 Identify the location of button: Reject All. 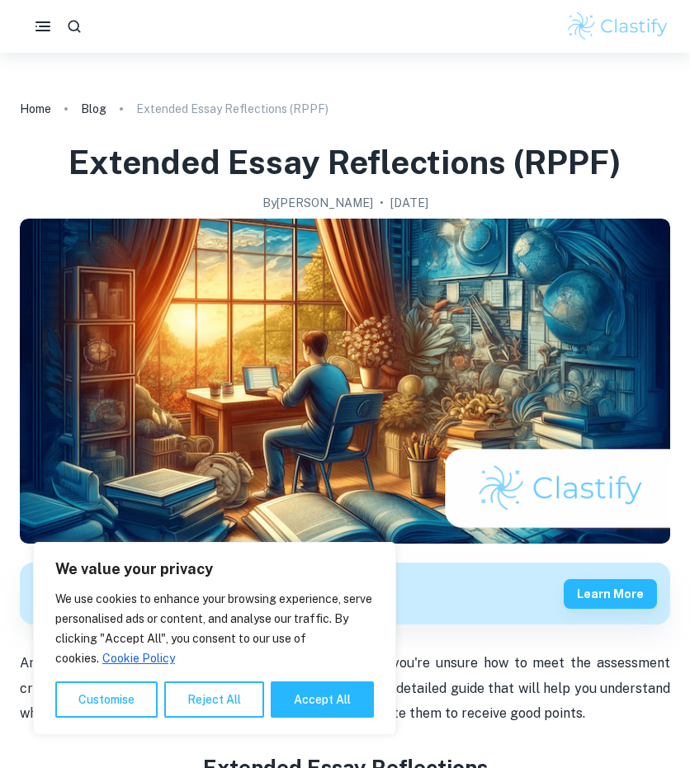
(214, 699).